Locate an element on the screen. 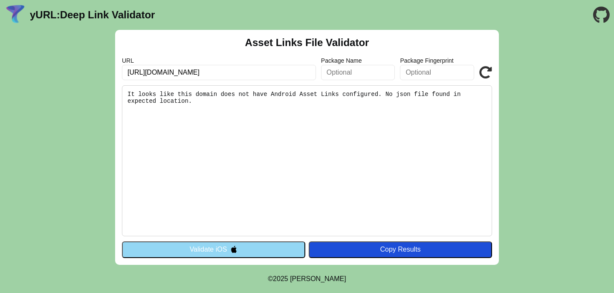 Image resolution: width=614 pixels, height=293 pixels. img: appleIcon.svg is located at coordinates (234, 249).